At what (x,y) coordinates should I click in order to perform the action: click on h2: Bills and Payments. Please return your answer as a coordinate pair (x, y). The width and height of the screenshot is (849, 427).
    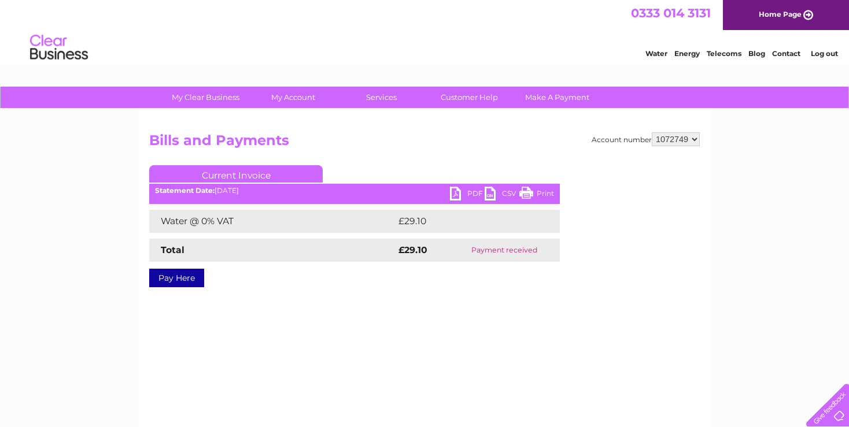
    Looking at the image, I should click on (425, 143).